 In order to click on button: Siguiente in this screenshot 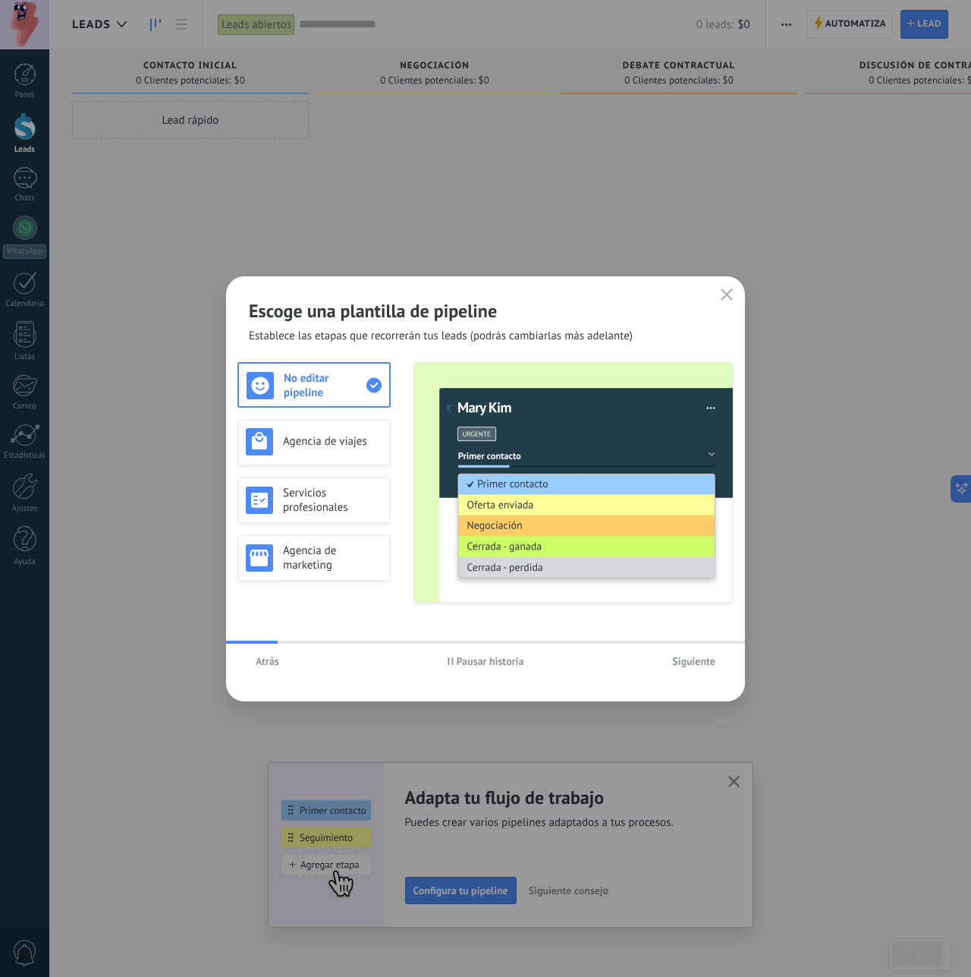, I will do `click(694, 661)`.